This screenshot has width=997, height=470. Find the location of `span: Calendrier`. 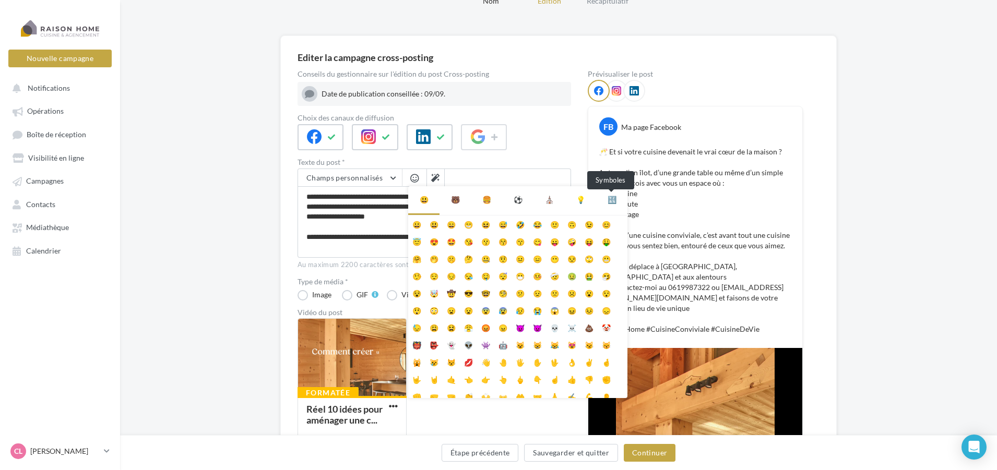

span: Calendrier is located at coordinates (43, 250).